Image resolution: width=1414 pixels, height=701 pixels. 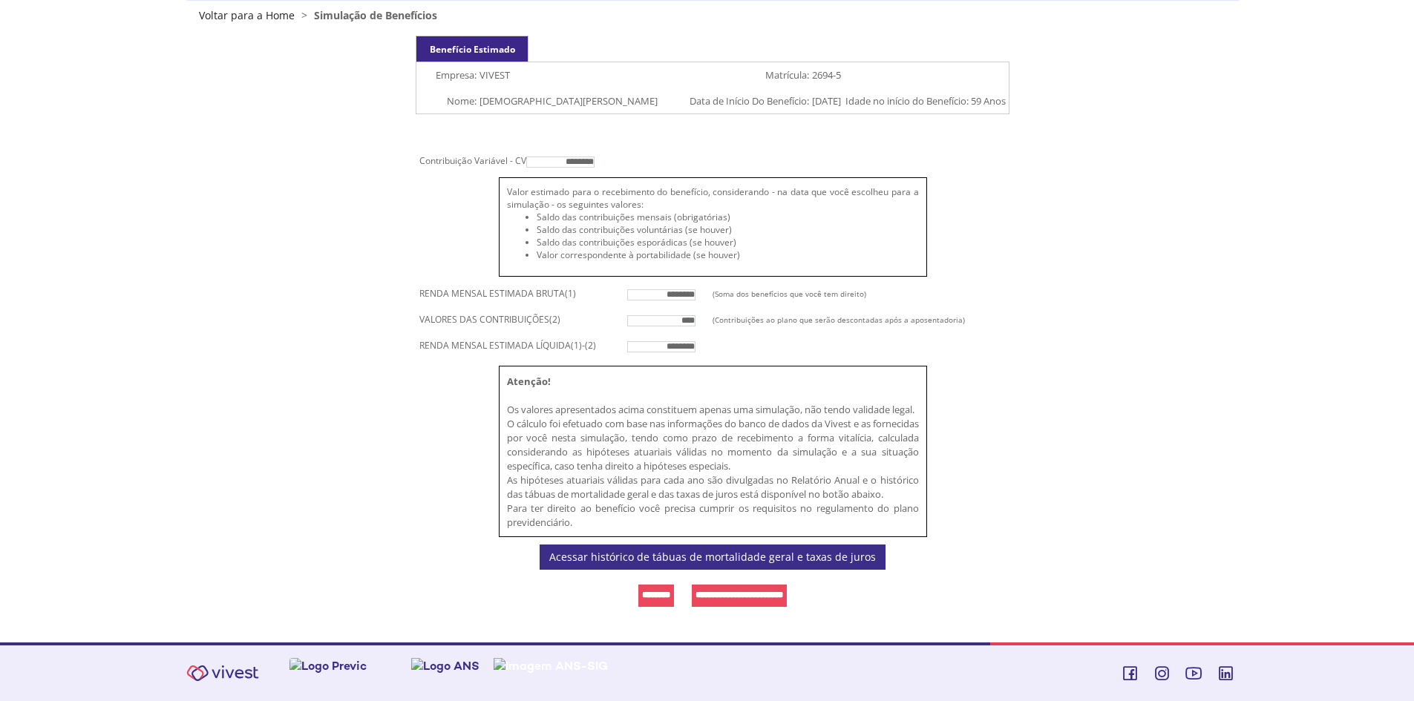 I want to click on section: FunCESP - Novo Simulador de benefícios, so click(x=712, y=325).